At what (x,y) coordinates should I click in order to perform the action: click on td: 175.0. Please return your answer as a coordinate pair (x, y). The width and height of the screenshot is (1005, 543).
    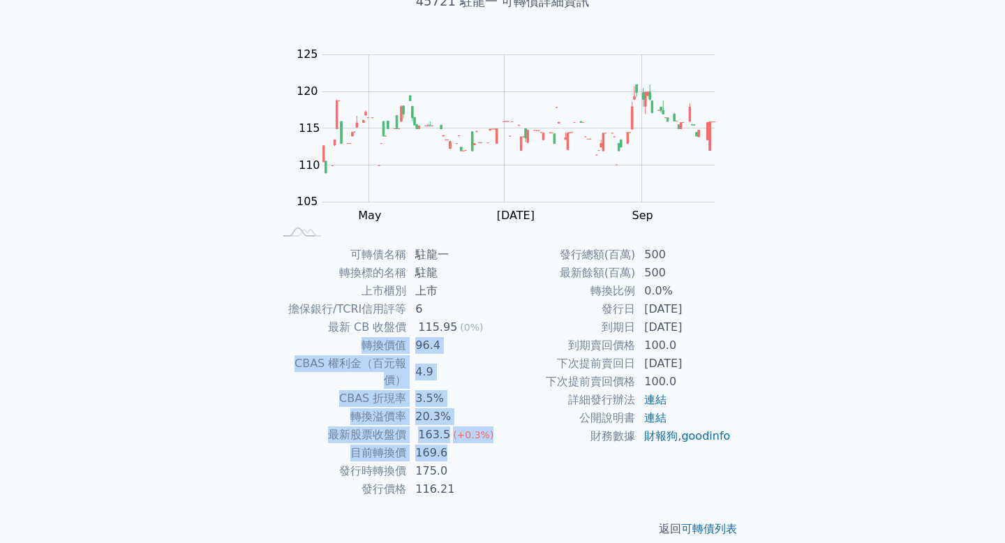
    Looking at the image, I should click on (455, 471).